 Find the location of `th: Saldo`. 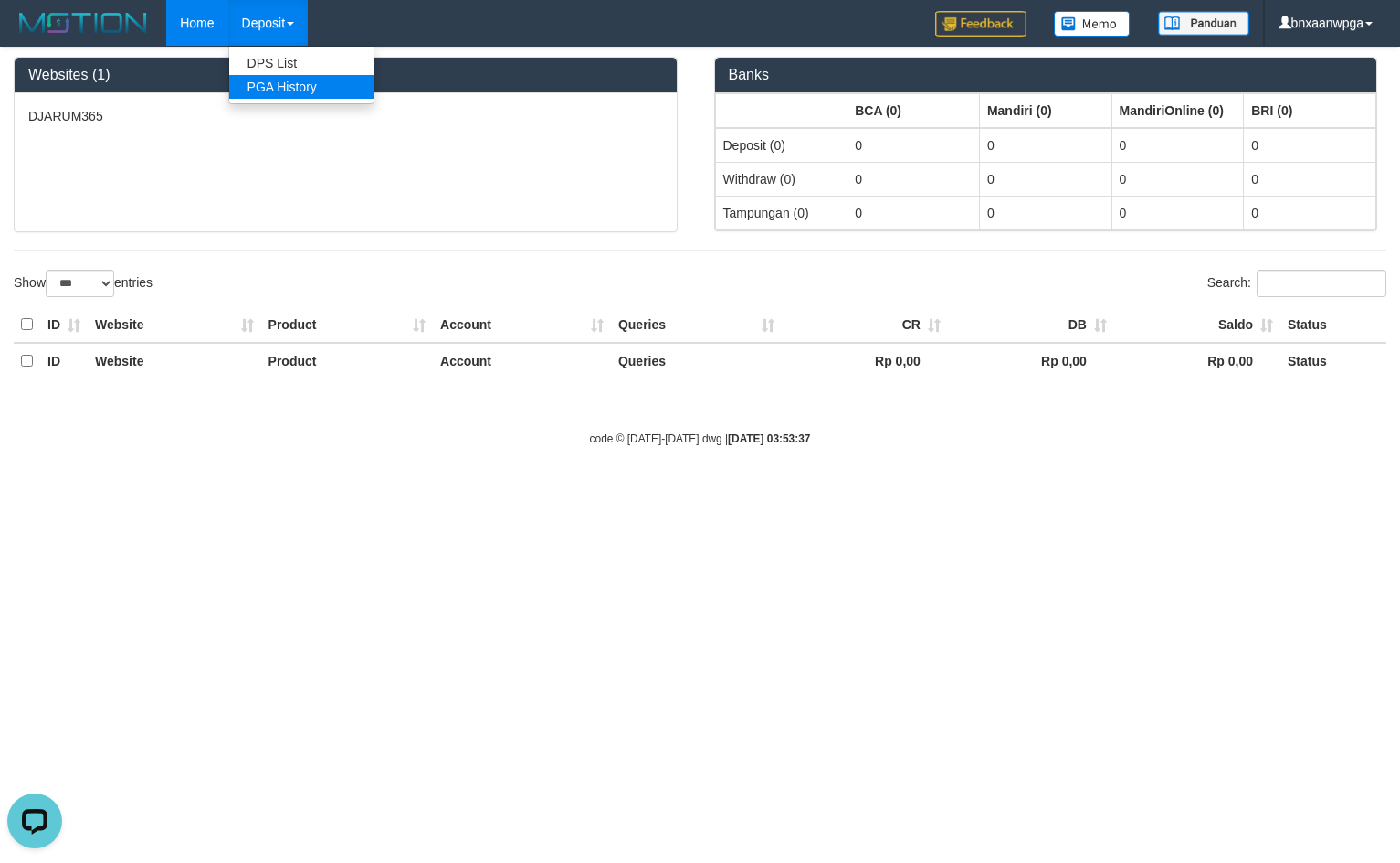

th: Saldo is located at coordinates (1197, 325).